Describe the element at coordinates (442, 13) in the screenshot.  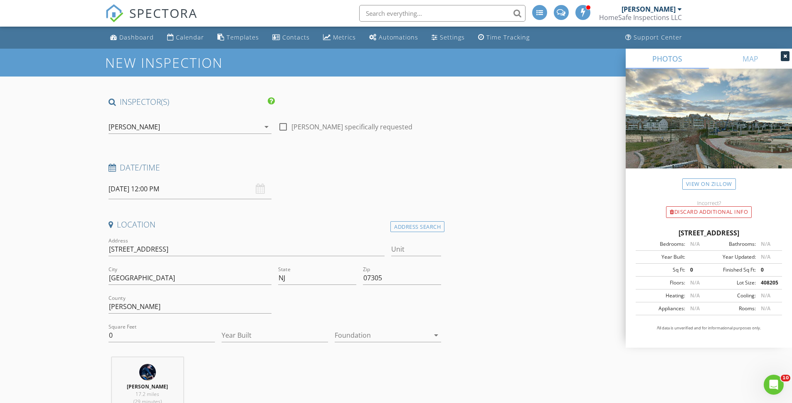
I see `input: Search everything...` at that location.